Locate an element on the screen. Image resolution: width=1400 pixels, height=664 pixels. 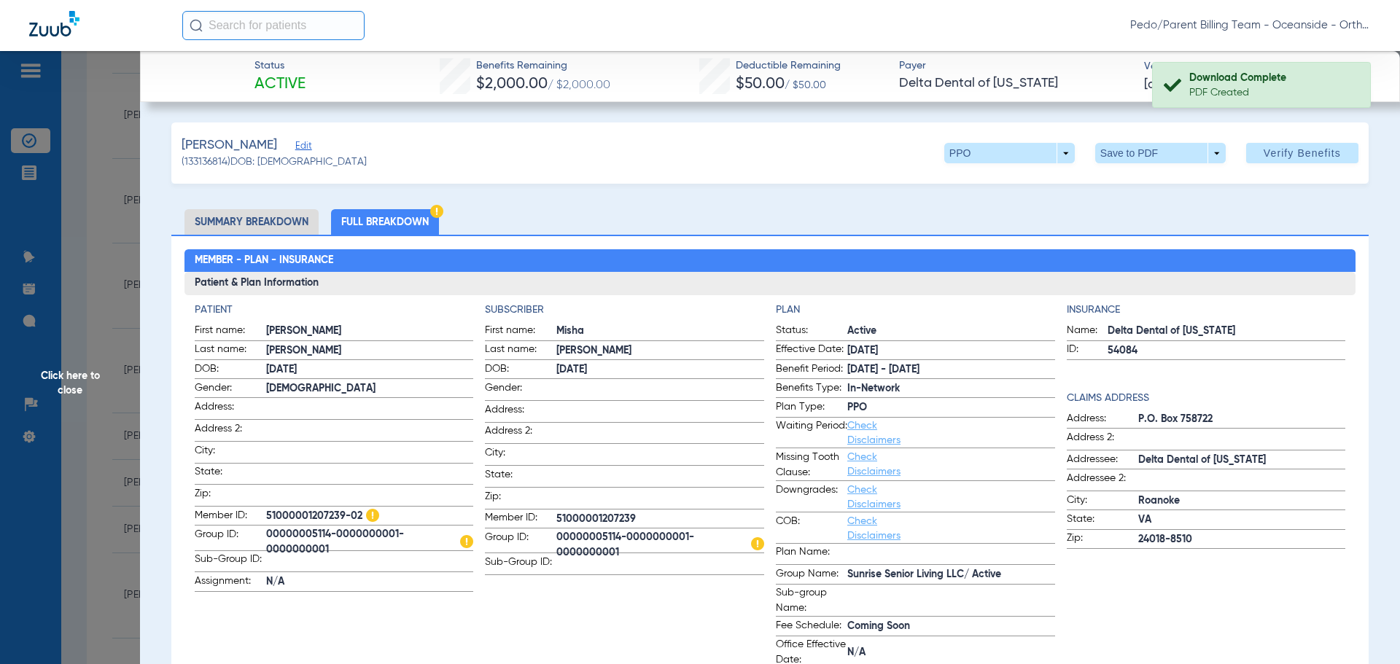
h3: Patient & Plan Information is located at coordinates (770, 284).